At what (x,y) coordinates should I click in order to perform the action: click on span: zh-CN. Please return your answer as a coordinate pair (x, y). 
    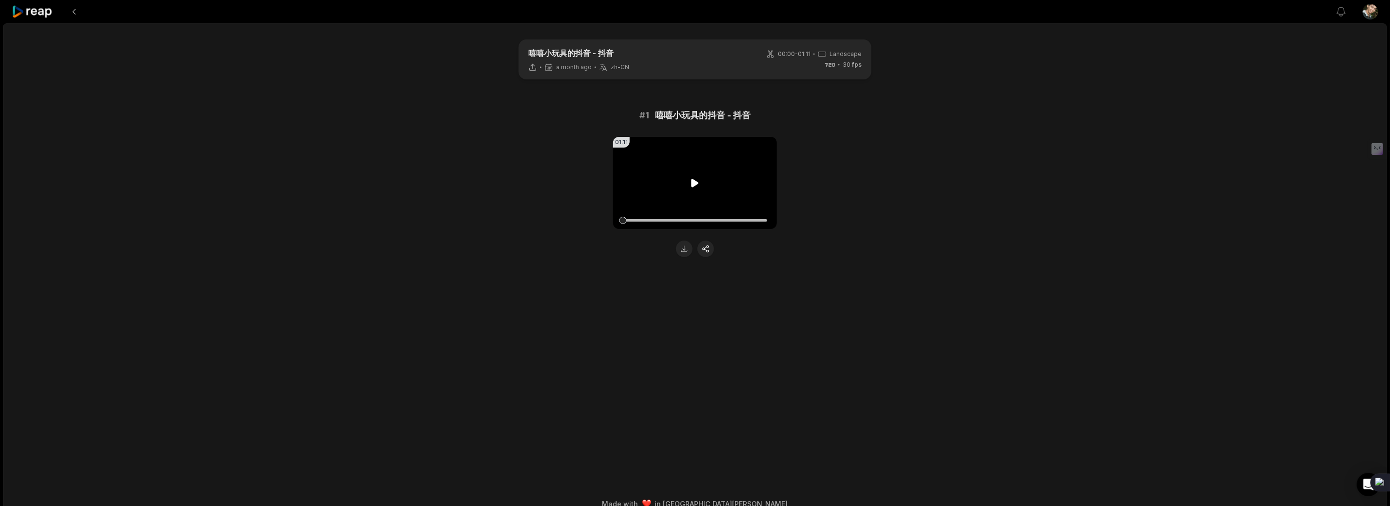
    Looking at the image, I should click on (620, 67).